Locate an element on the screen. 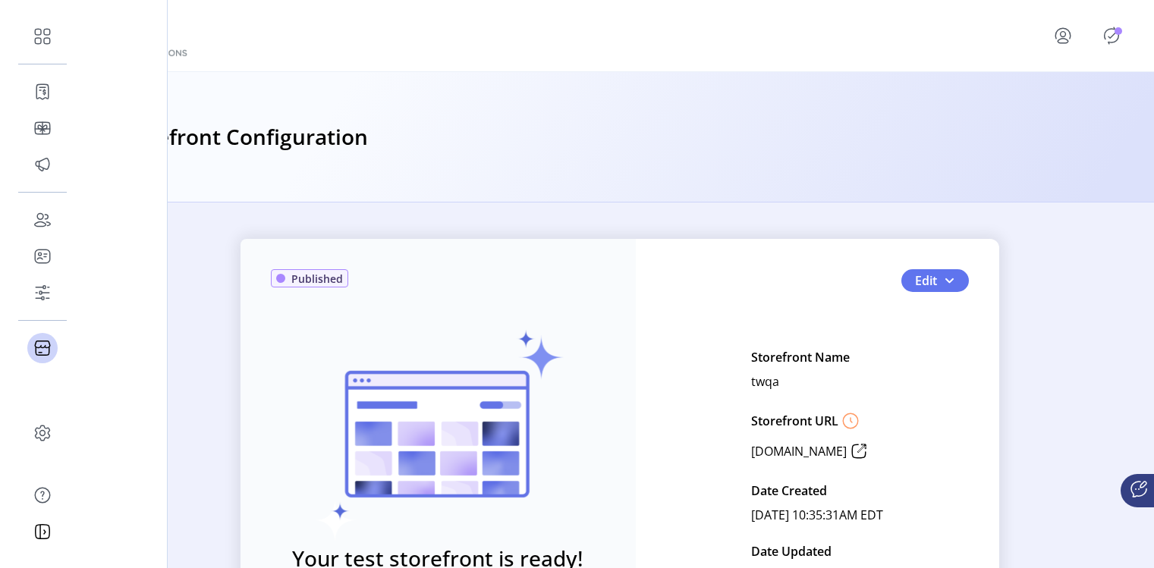  button: Publisher Panel is located at coordinates (1111, 36).